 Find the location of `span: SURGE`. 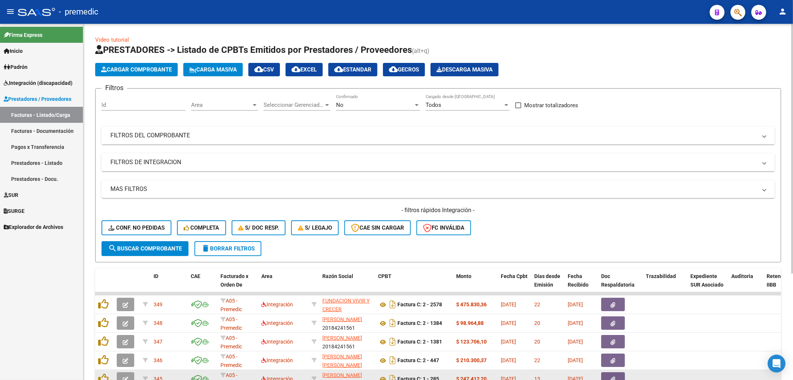

span: SURGE is located at coordinates (14, 211).